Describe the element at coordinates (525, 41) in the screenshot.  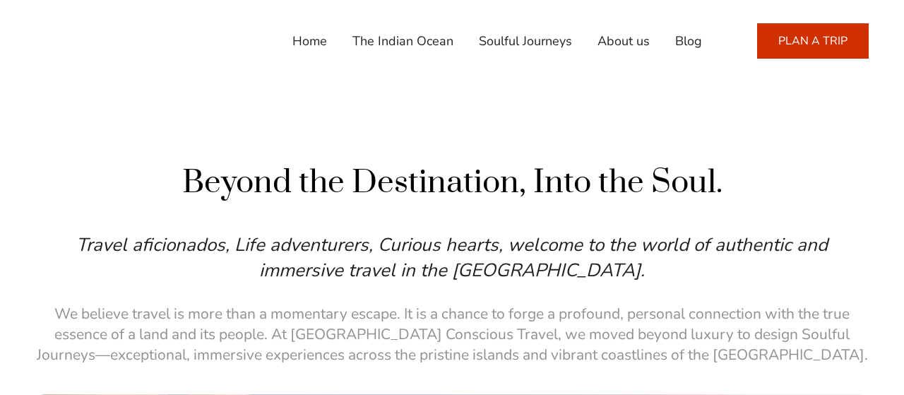
I see `a: Soulful Journeys` at that location.